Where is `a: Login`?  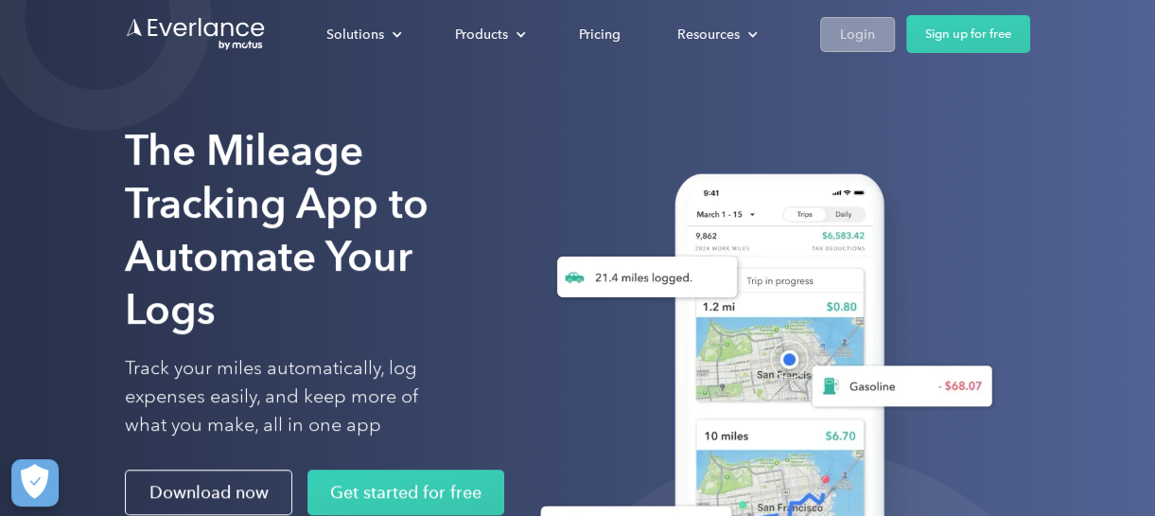
a: Login is located at coordinates (857, 34).